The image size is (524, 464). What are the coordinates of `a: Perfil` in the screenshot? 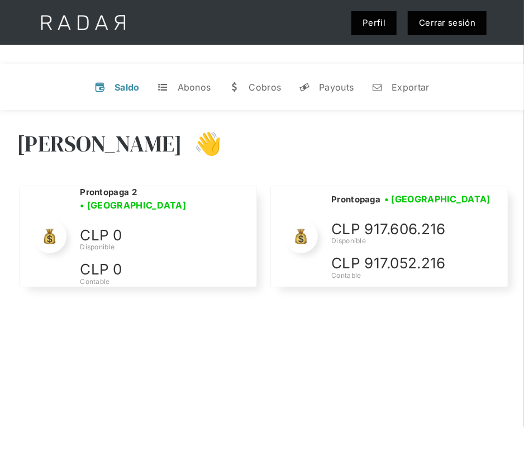 It's located at (374, 23).